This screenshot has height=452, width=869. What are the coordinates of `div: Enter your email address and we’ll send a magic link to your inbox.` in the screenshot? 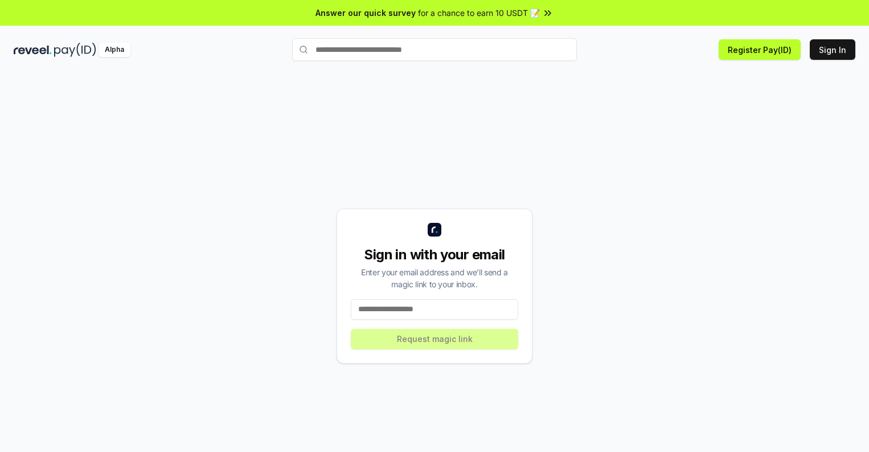 It's located at (434, 278).